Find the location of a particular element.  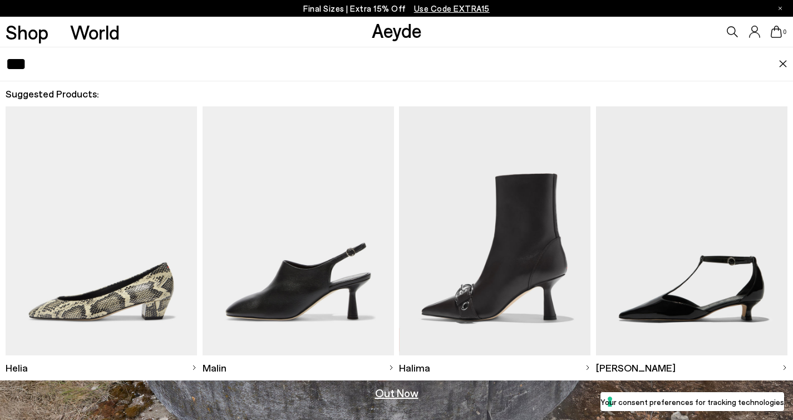

span: Helia is located at coordinates (17, 367).